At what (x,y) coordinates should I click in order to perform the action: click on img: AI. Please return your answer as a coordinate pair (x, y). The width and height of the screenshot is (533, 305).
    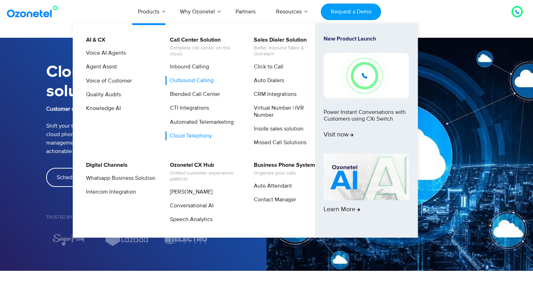
    Looking at the image, I should click on (366, 177).